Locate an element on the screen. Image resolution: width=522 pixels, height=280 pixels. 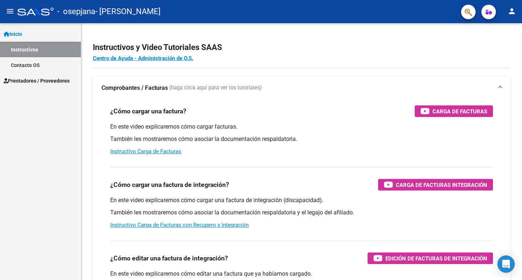
button: Carga de Facturas is located at coordinates (454, 111).